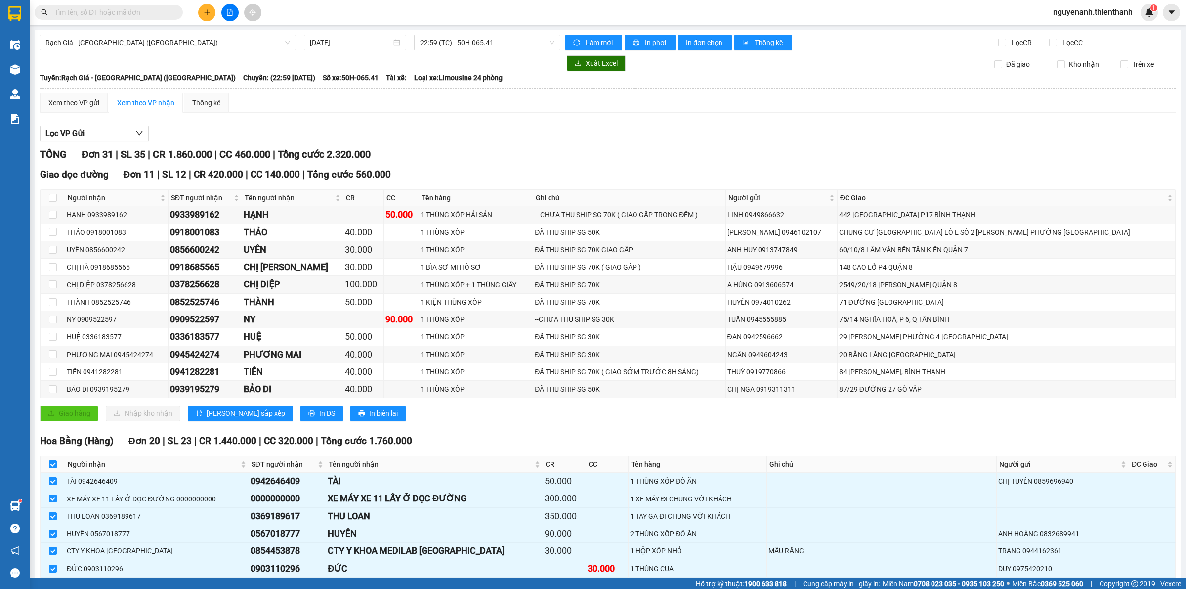 The width and height of the screenshot is (1186, 589). I want to click on button: file-add, so click(230, 12).